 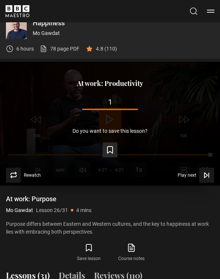 What do you see at coordinates (17, 11) in the screenshot?
I see `a: BBC Maestro` at bounding box center [17, 11].